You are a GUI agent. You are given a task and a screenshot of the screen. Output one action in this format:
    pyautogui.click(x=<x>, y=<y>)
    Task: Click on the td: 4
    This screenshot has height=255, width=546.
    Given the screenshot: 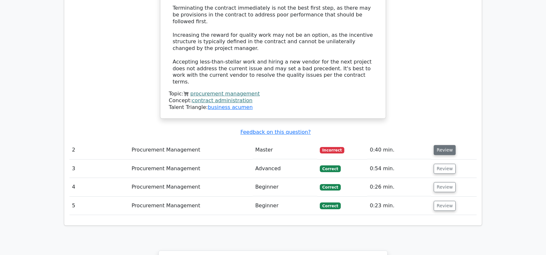 What is the action you would take?
    pyautogui.click(x=99, y=187)
    